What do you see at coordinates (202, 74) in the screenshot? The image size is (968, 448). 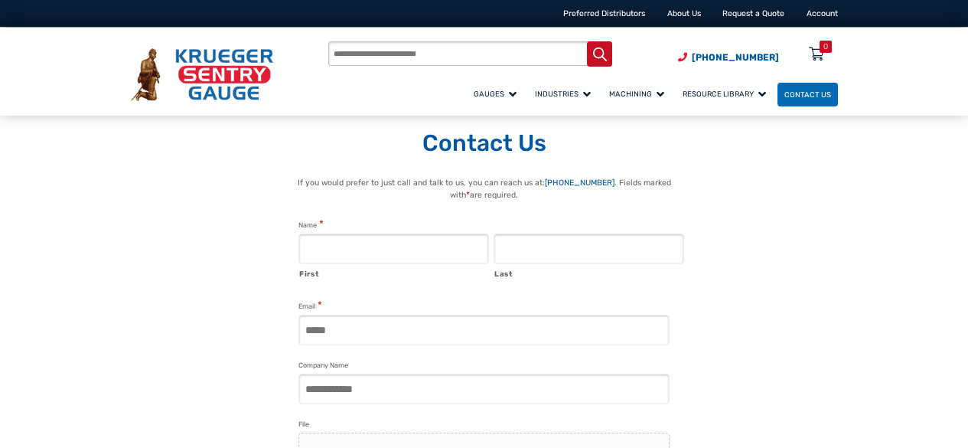 I see `img: Krueger Sentry Gauge` at bounding box center [202, 74].